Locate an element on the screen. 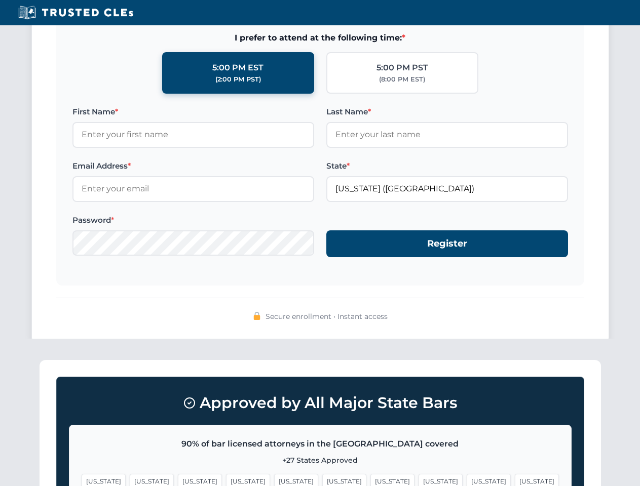 Image resolution: width=640 pixels, height=486 pixels. div: 5:00 PM PST is located at coordinates (402, 68).